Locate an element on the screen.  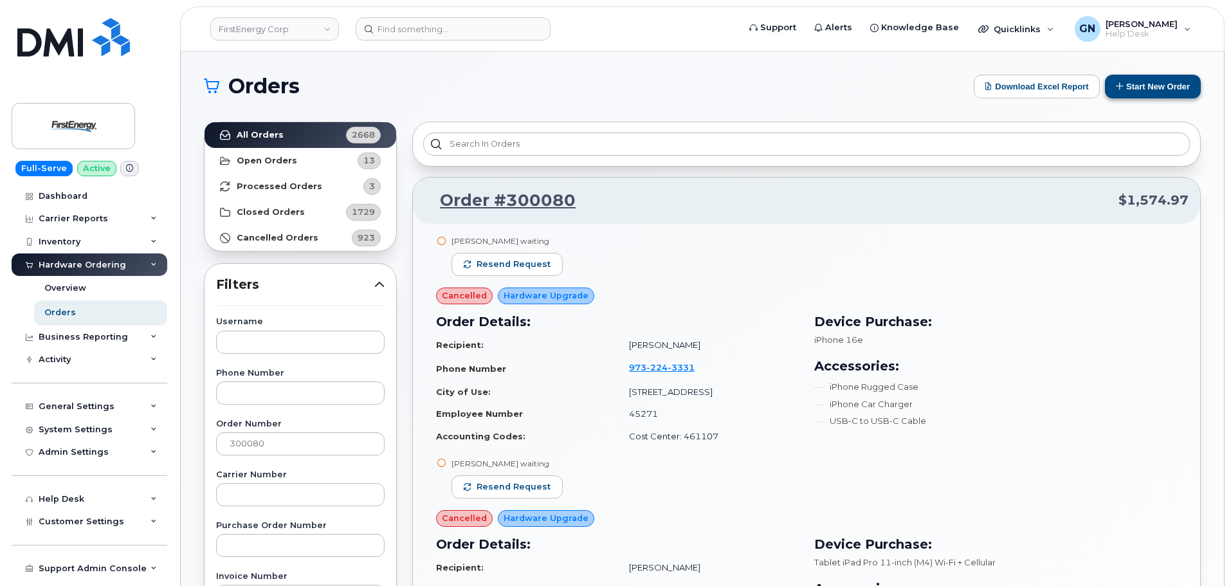
a: Processed Orders3 is located at coordinates (300, 186).